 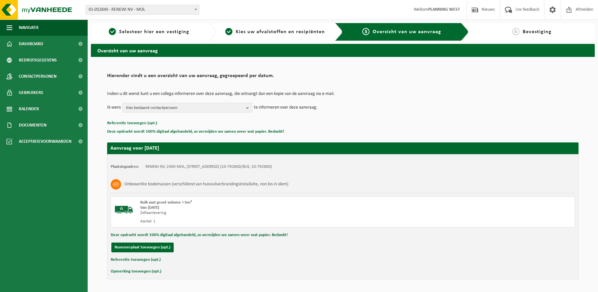 I want to click on span: Contactpersonen, so click(x=38, y=76).